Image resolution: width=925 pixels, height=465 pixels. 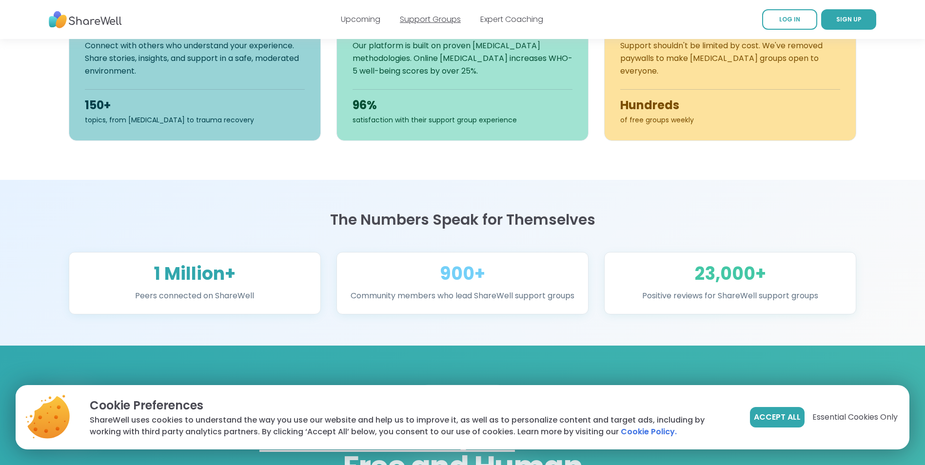 I want to click on div: Hundreds, so click(x=730, y=105).